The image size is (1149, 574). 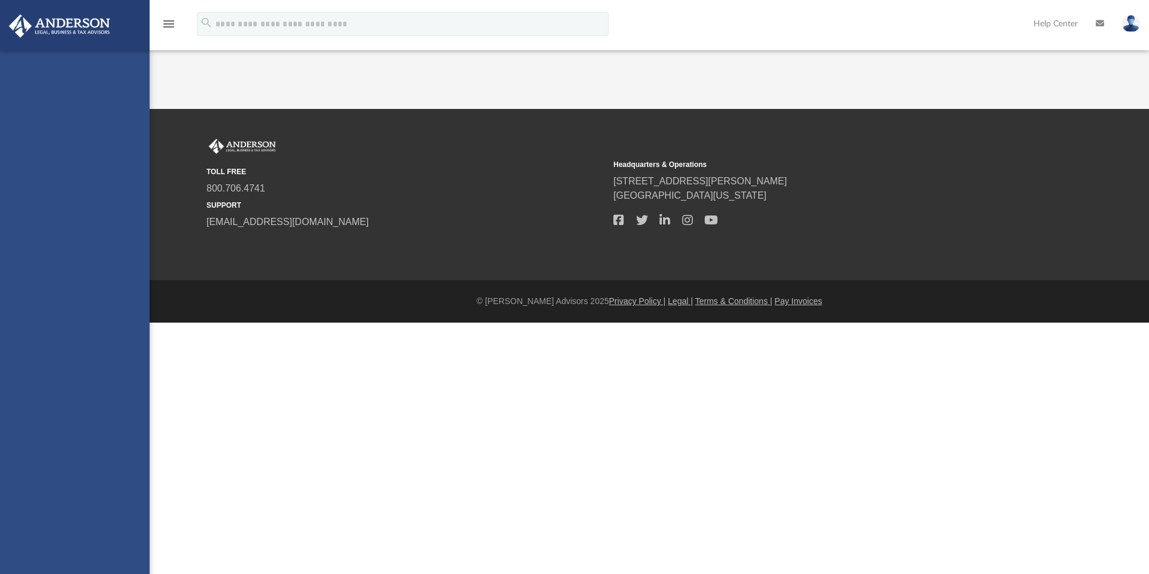 I want to click on a: Privacy Policy |, so click(x=638, y=301).